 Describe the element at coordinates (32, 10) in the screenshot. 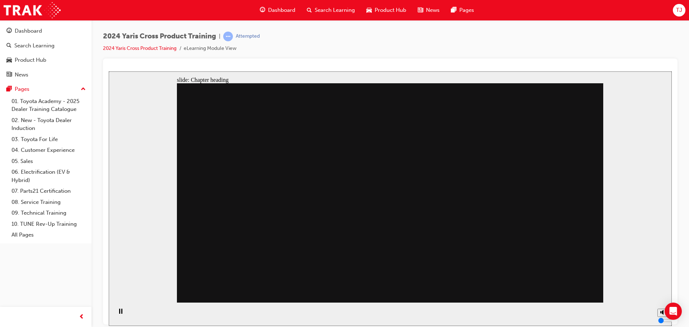

I see `img: Trak` at that location.